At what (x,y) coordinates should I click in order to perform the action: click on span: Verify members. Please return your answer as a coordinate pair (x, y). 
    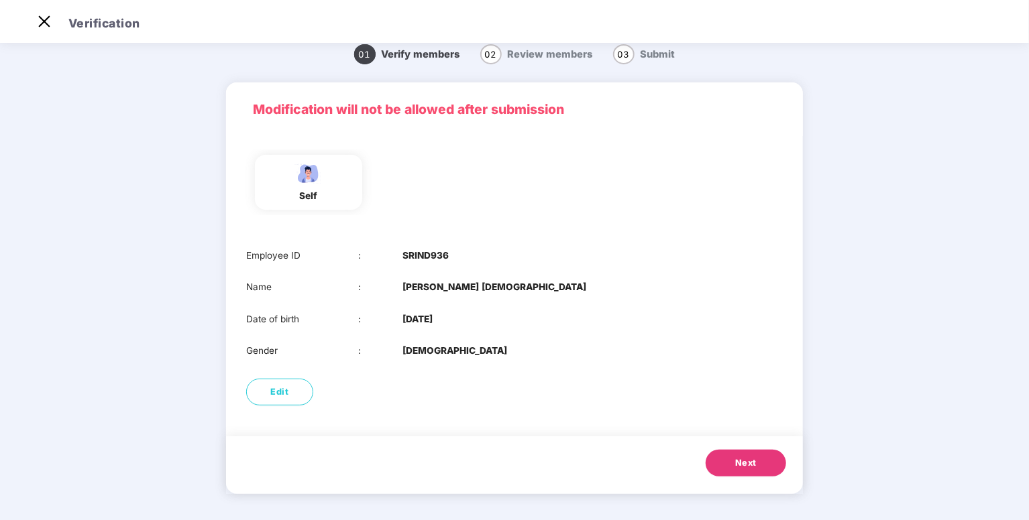
    Looking at the image, I should click on (420, 54).